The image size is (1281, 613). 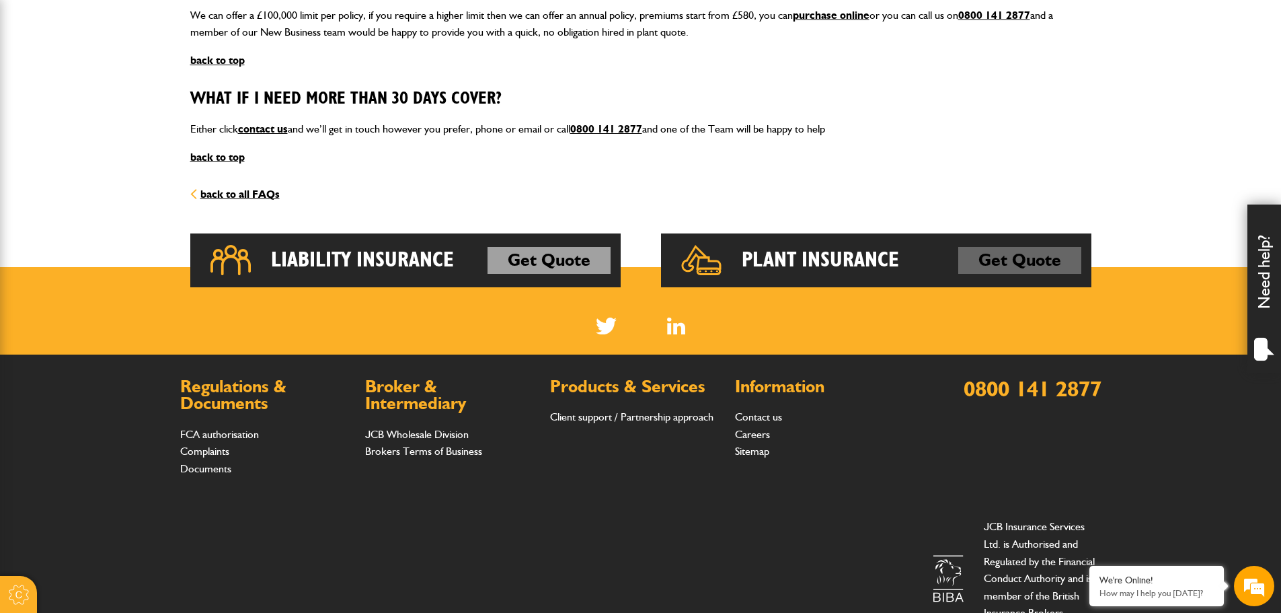 I want to click on a: Contact us, so click(x=759, y=416).